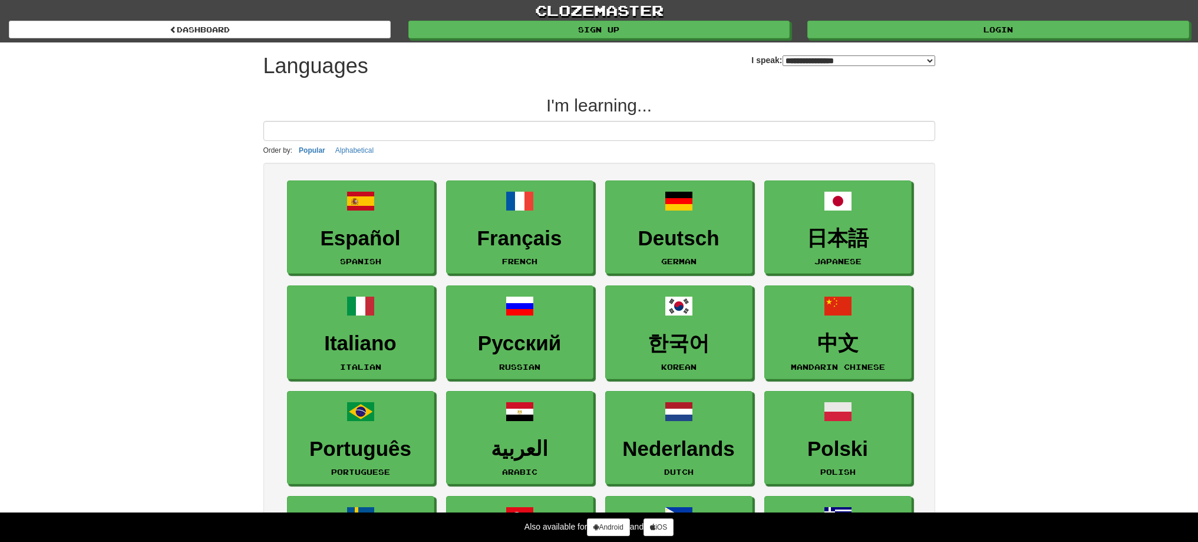  Describe the element at coordinates (838, 449) in the screenshot. I see `h3: Polski` at that location.